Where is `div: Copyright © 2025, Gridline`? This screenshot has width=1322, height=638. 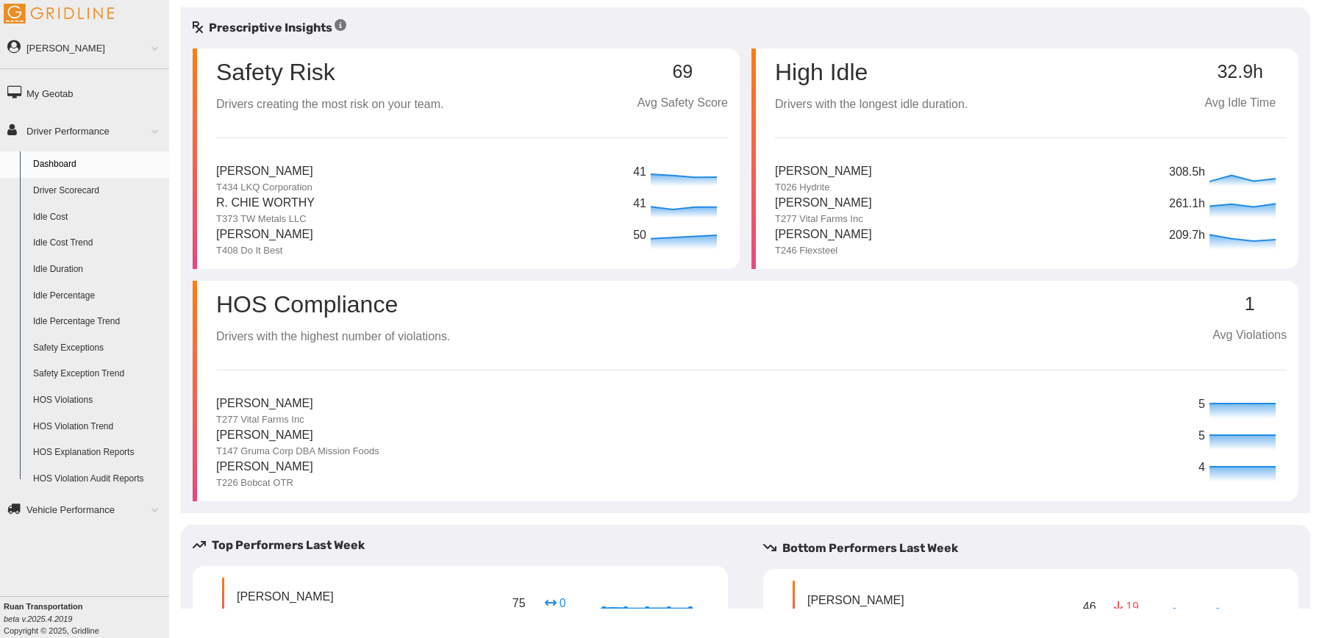
div: Copyright © 2025, Gridline is located at coordinates (86, 618).